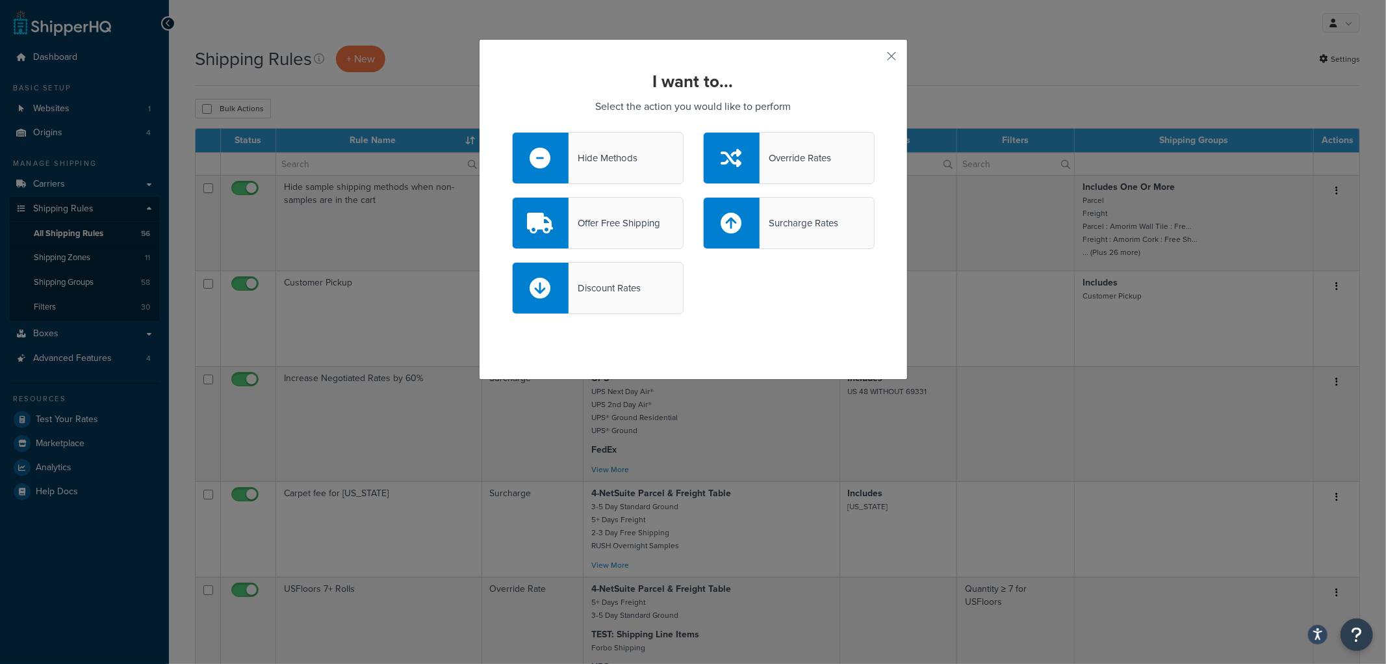 Image resolution: width=1386 pixels, height=664 pixels. What do you see at coordinates (603, 158) in the screenshot?
I see `div: Hide Methods` at bounding box center [603, 158].